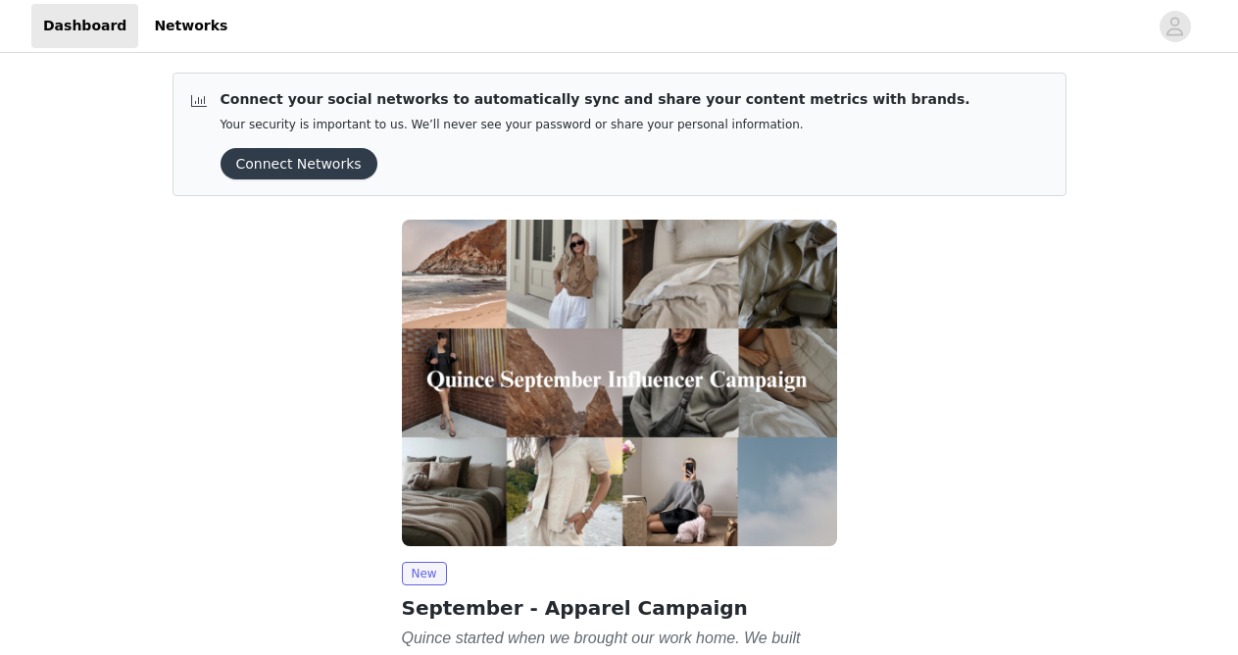  I want to click on p: Your security is important to us. We’ll never see your password or share your personal information., so click(595, 125).